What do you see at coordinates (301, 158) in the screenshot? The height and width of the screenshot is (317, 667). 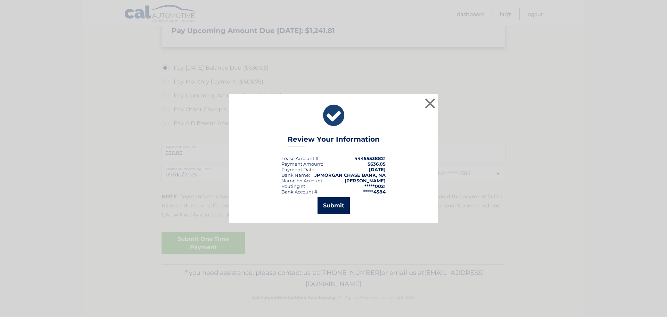 I see `div: Lease Account #:` at bounding box center [301, 158].